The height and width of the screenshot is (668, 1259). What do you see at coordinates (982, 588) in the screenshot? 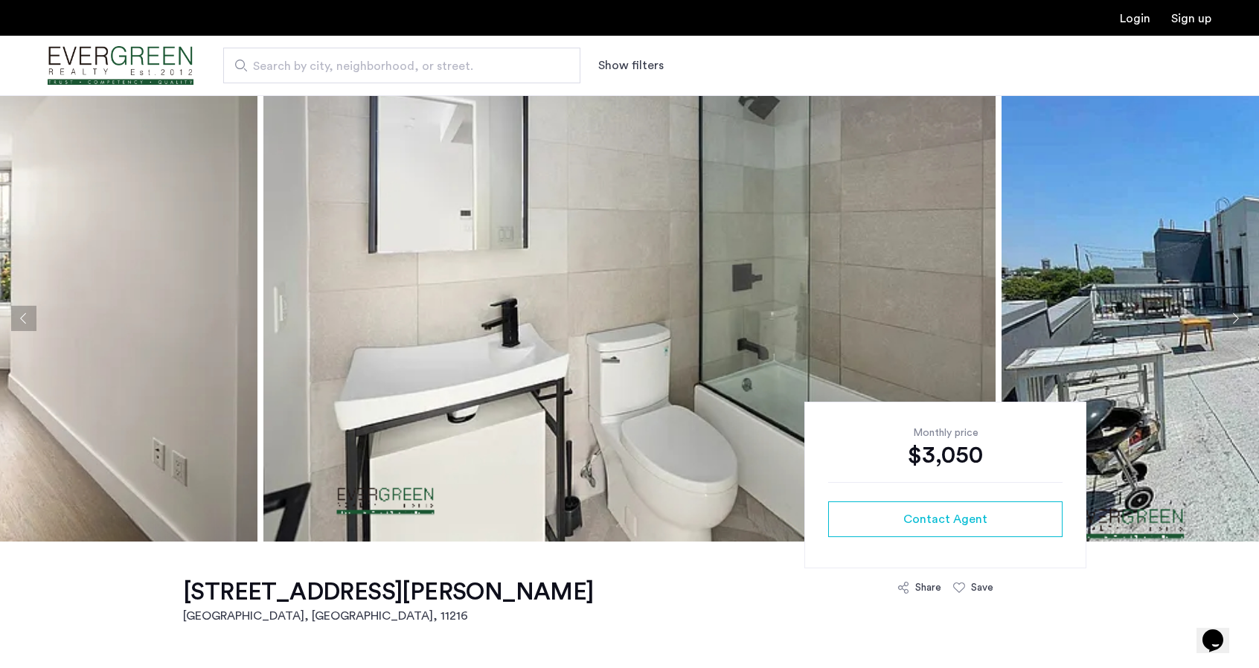
I see `div: Save` at bounding box center [982, 588].